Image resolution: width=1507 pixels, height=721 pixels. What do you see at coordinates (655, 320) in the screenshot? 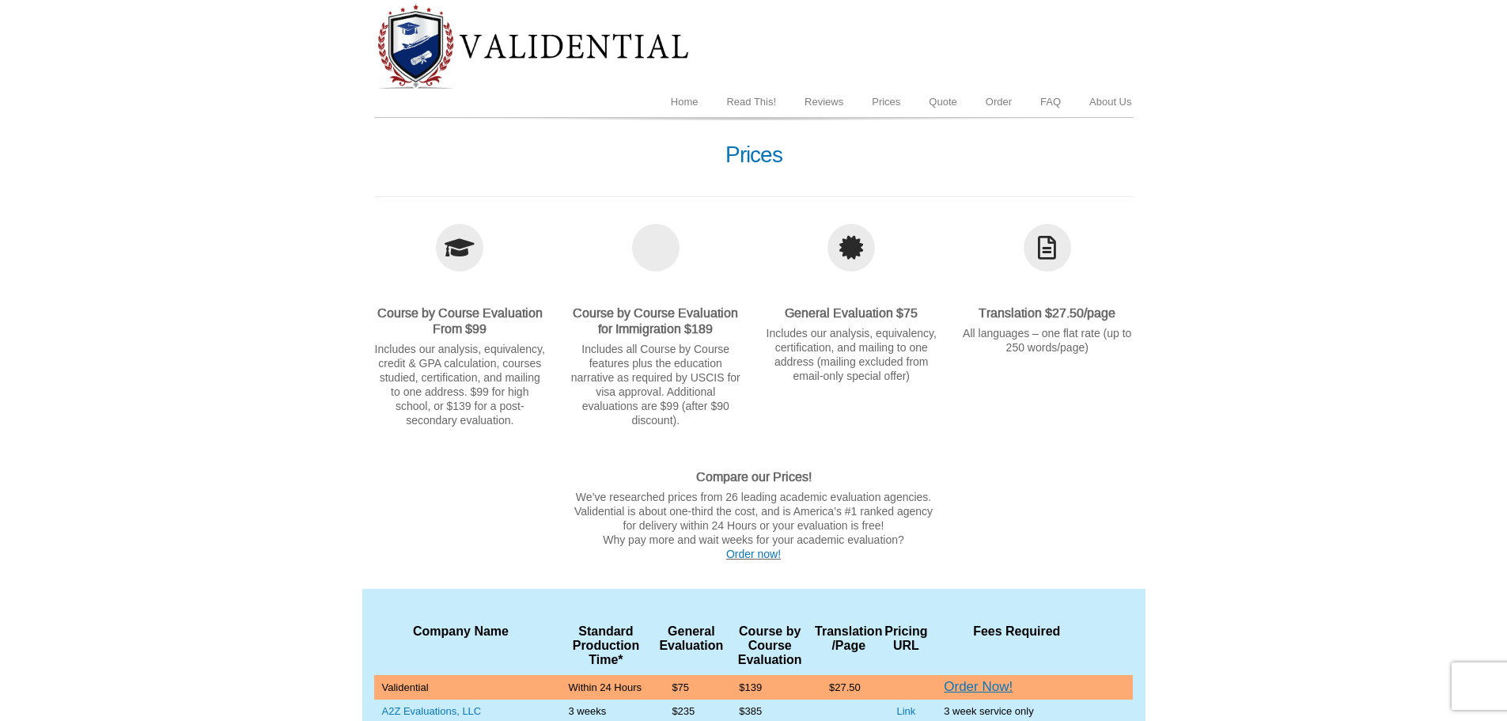
I see `strong: Course by Course Evaluation for Immigration $189` at bounding box center [655, 320].